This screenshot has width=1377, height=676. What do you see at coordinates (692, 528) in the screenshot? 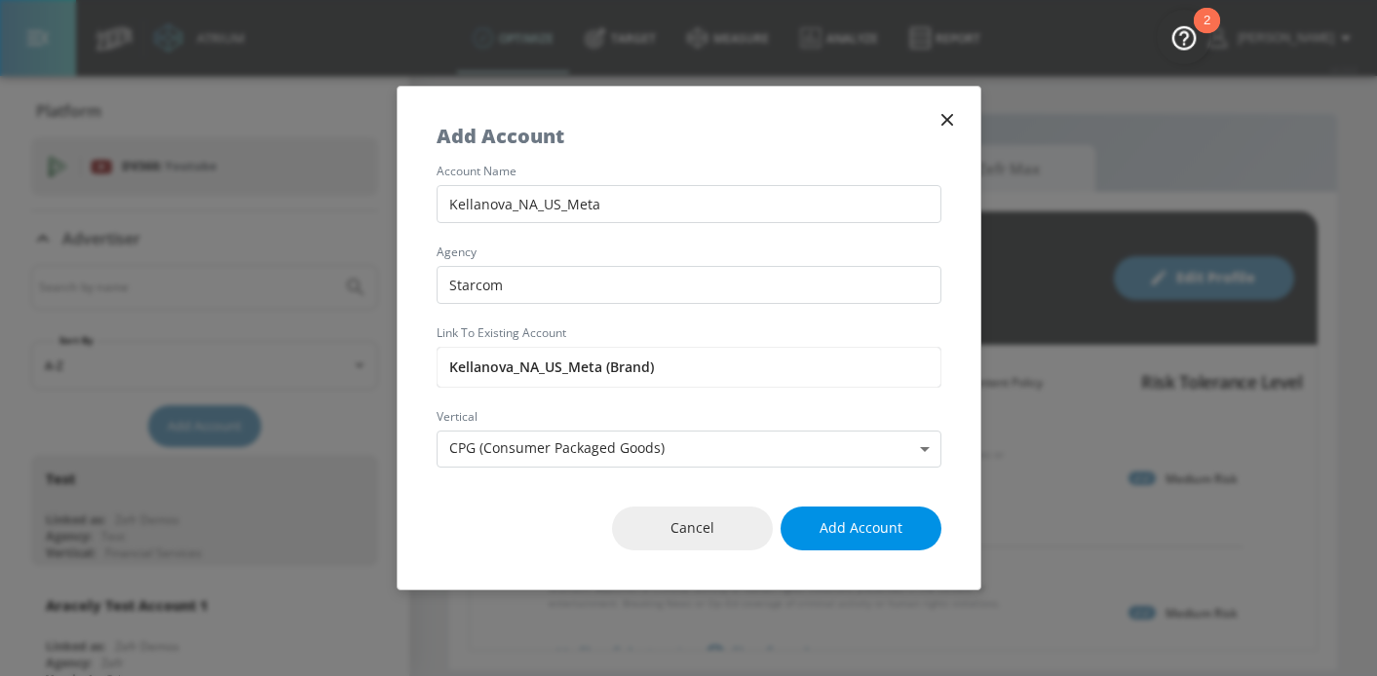
I see `button: Cancel` at bounding box center [692, 528].